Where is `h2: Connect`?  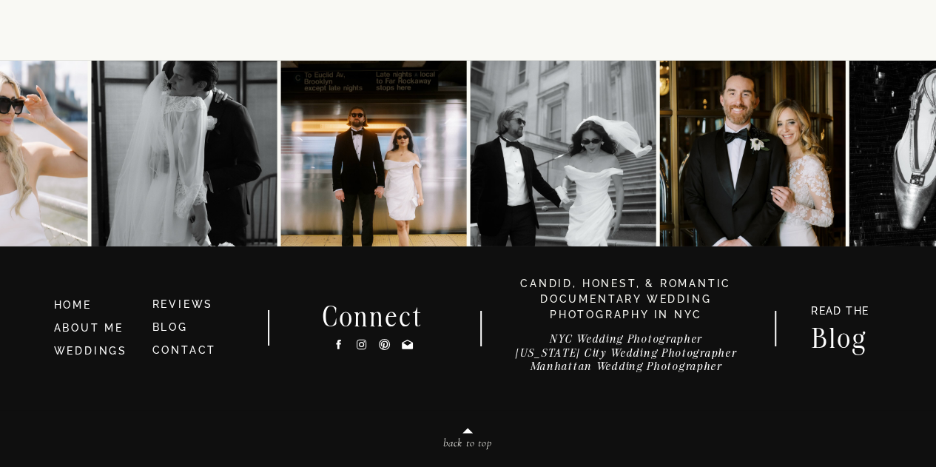 h2: Connect is located at coordinates (373, 315).